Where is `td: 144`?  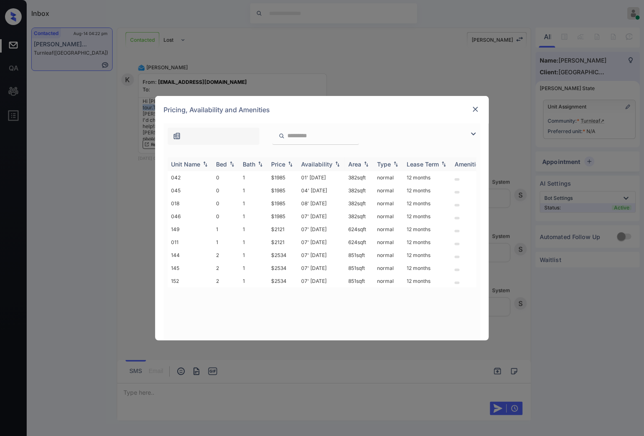
td: 144 is located at coordinates (190, 255).